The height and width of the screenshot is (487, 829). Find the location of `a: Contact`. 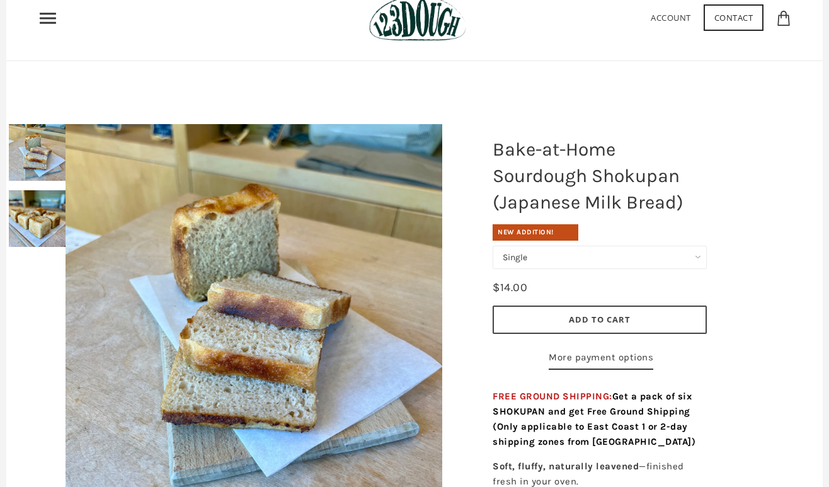

a: Contact is located at coordinates (734, 18).